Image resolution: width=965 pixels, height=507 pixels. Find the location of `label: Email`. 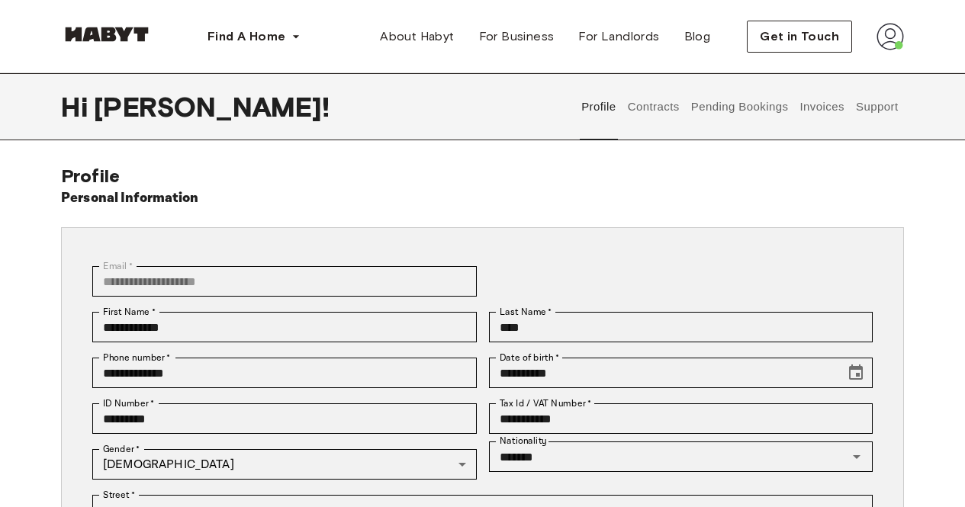

label: Email is located at coordinates (117, 266).